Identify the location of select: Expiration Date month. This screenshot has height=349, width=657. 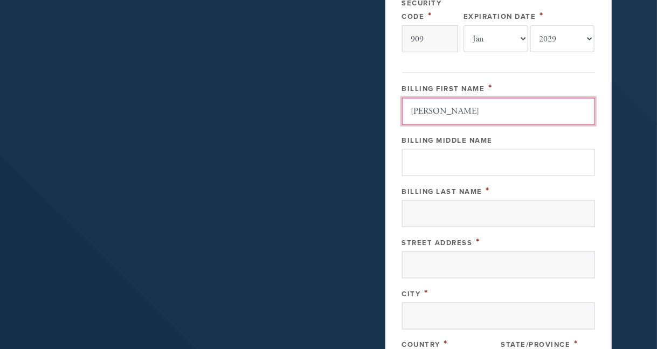
(496, 39).